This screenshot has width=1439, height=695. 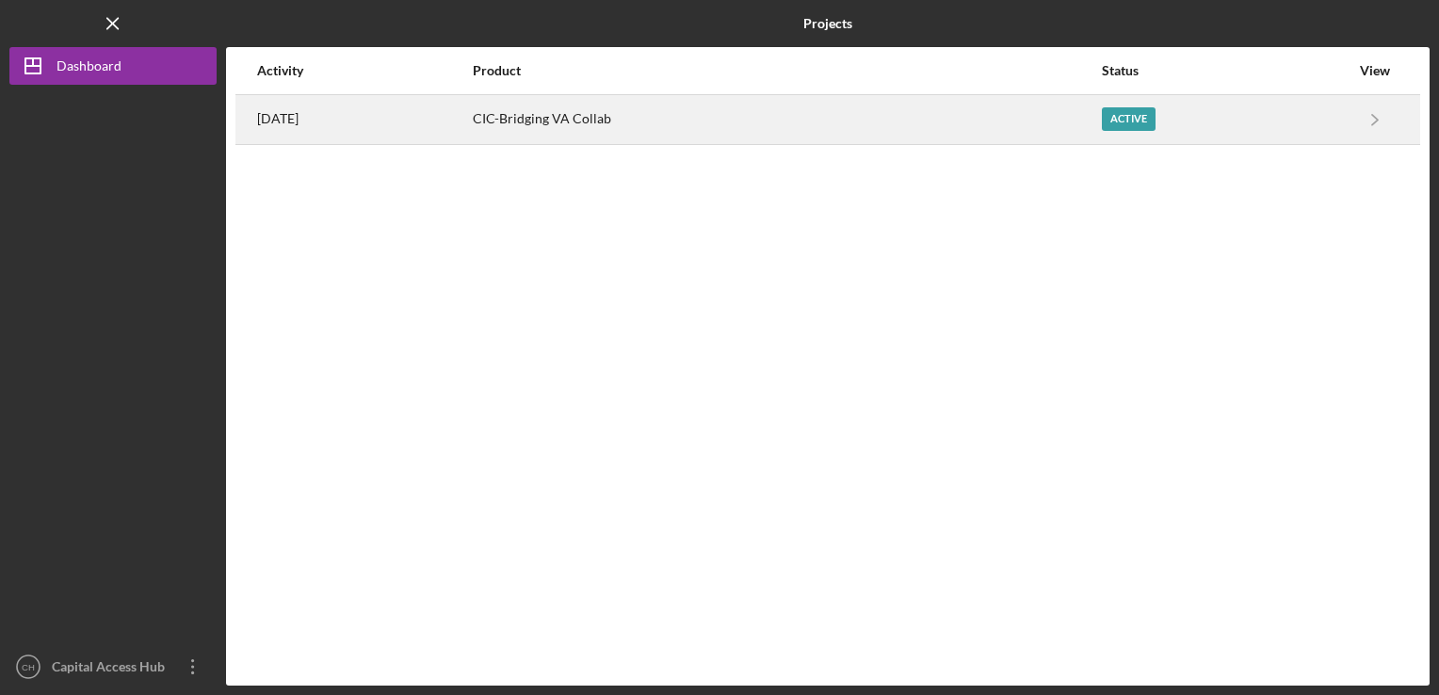 What do you see at coordinates (1225, 71) in the screenshot?
I see `div: Status` at bounding box center [1225, 71].